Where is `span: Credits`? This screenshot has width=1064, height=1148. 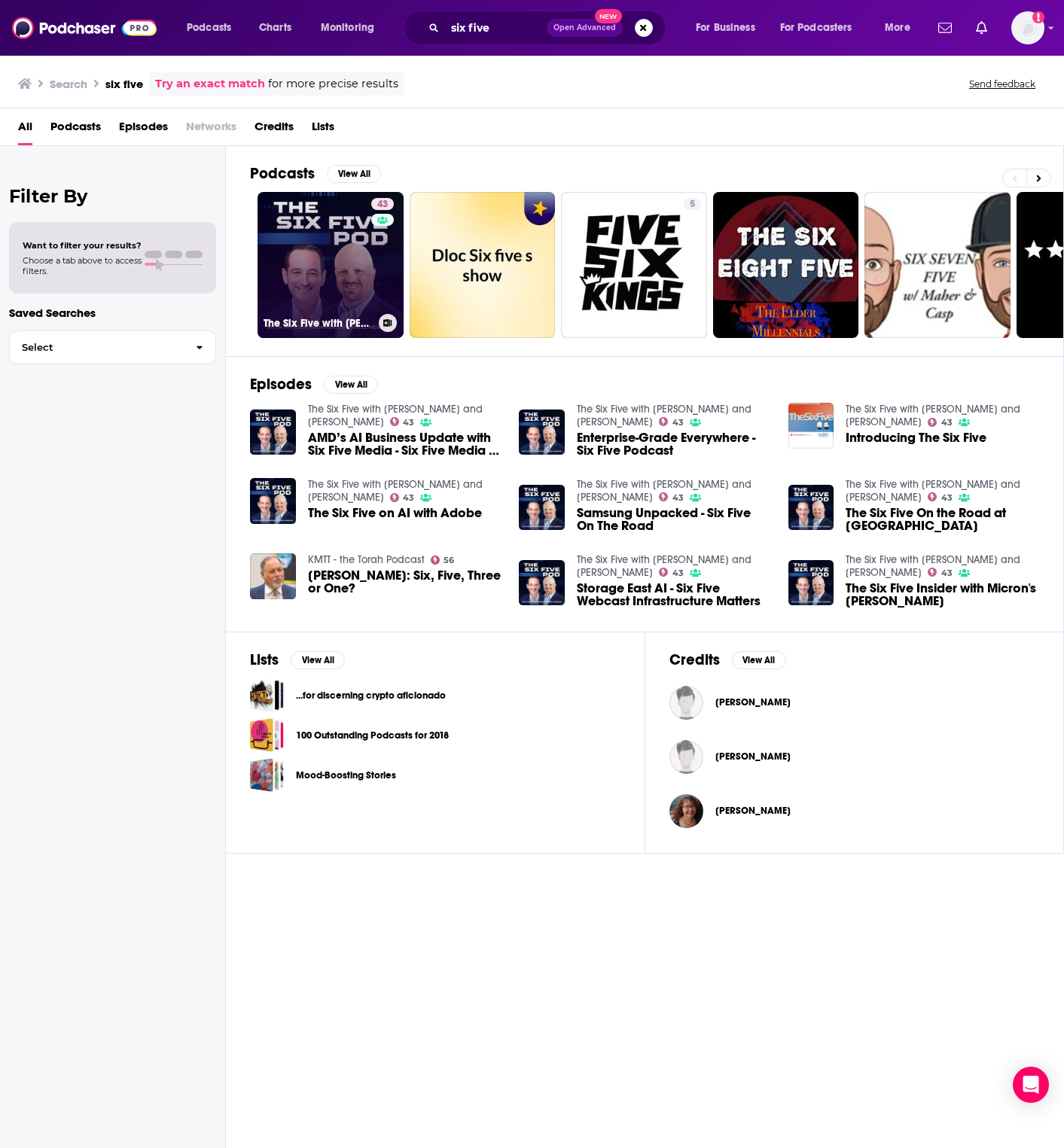 span: Credits is located at coordinates (274, 129).